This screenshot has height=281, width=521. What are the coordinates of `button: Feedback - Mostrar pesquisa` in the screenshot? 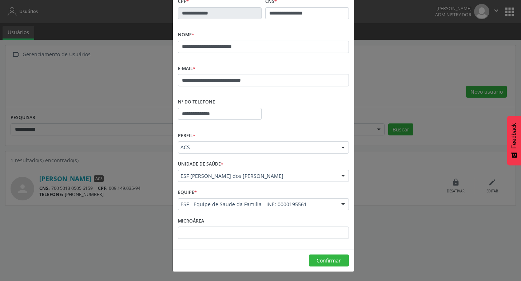 It's located at (514, 141).